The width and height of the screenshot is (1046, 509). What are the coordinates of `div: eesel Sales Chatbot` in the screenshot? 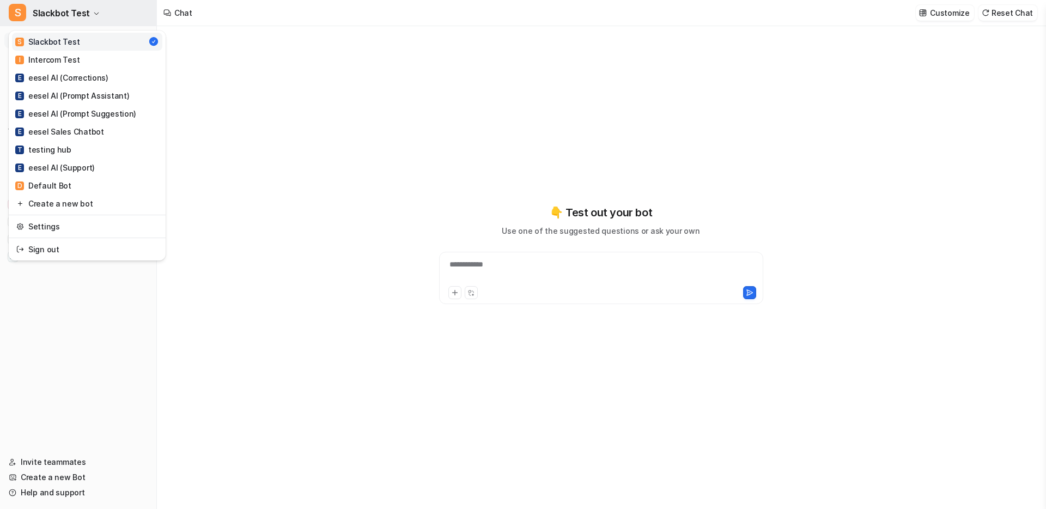 It's located at (59, 131).